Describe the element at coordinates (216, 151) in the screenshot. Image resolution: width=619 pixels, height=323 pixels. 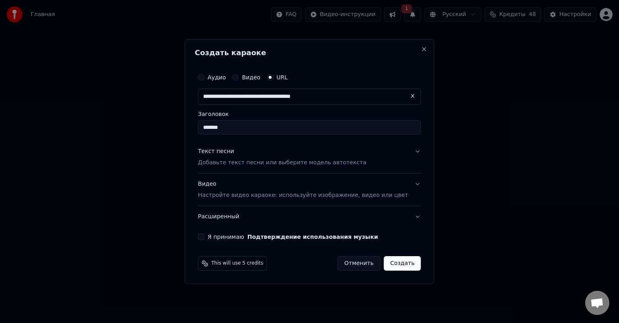
I see `div: Текст песни` at that location.